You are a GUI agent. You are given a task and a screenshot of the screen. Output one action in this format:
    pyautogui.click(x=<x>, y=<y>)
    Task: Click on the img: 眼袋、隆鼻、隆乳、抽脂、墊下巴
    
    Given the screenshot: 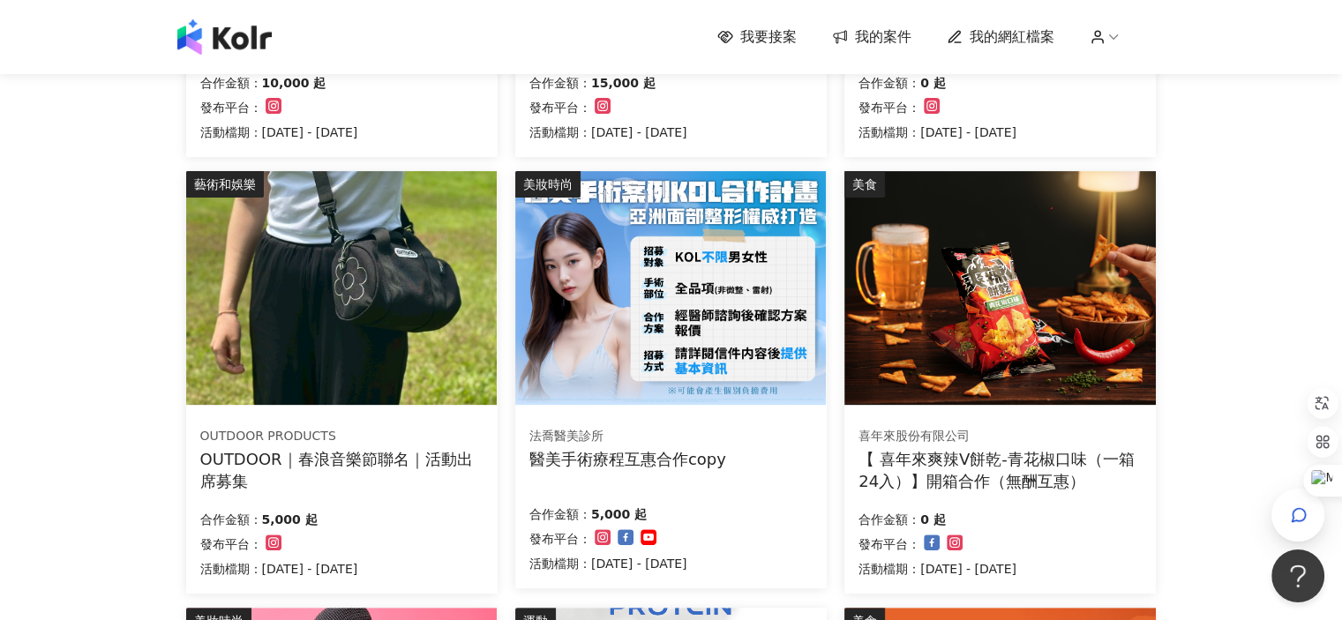 What is the action you would take?
    pyautogui.click(x=671, y=288)
    